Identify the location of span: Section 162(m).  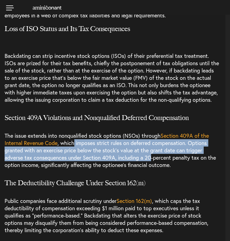
(134, 201).